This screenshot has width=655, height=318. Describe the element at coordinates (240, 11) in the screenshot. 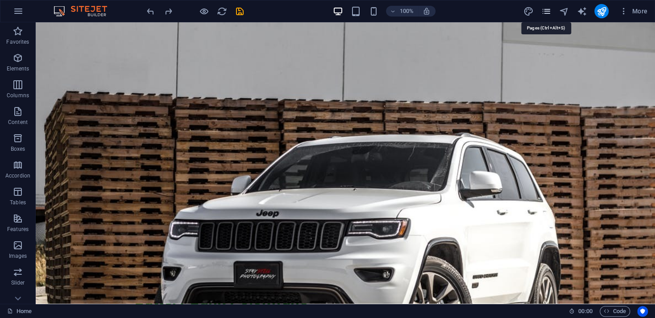

I see `i: Save (Ctrl+S)` at that location.